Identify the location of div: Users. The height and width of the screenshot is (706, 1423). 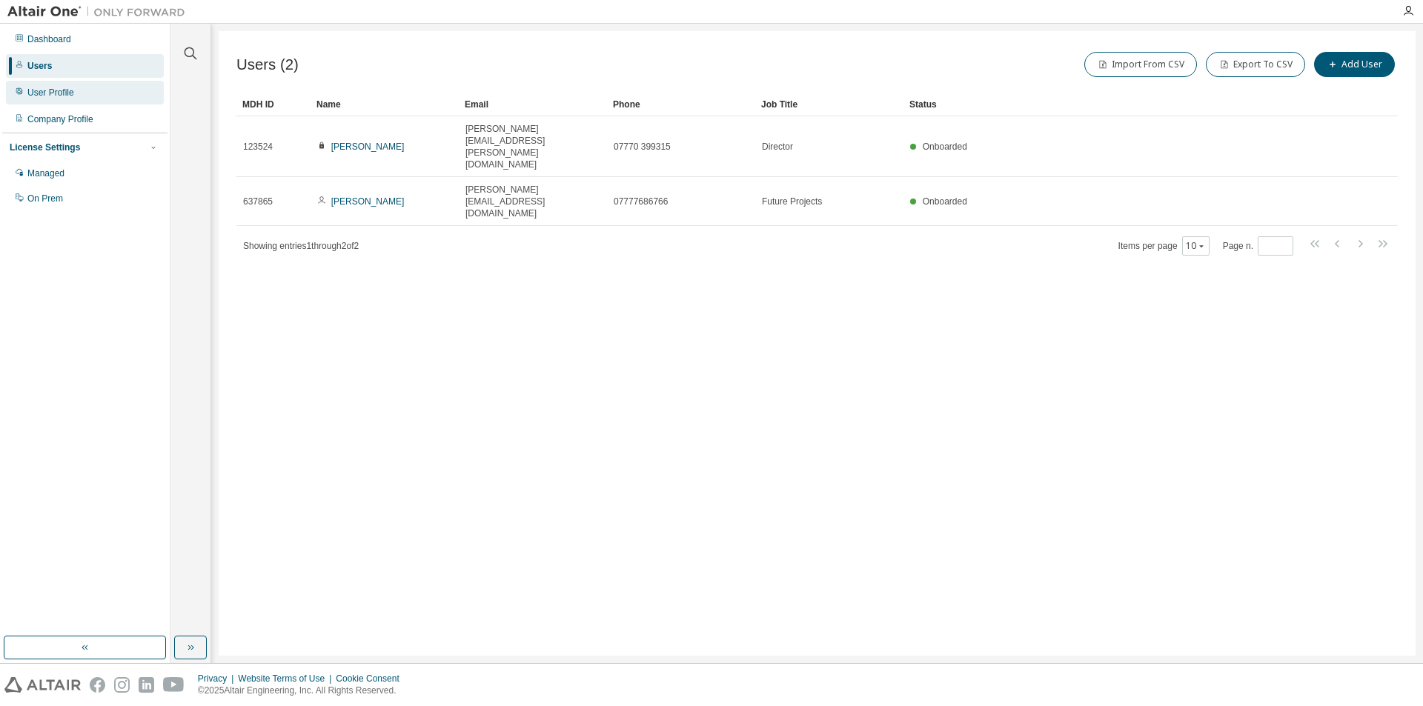
(39, 66).